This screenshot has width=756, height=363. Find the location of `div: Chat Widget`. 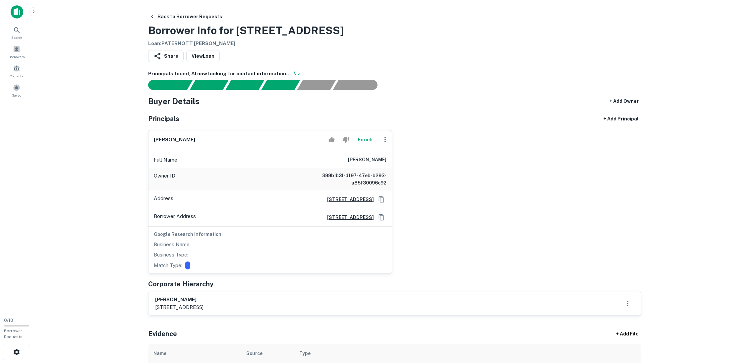

div: Chat Widget is located at coordinates (740, 326).